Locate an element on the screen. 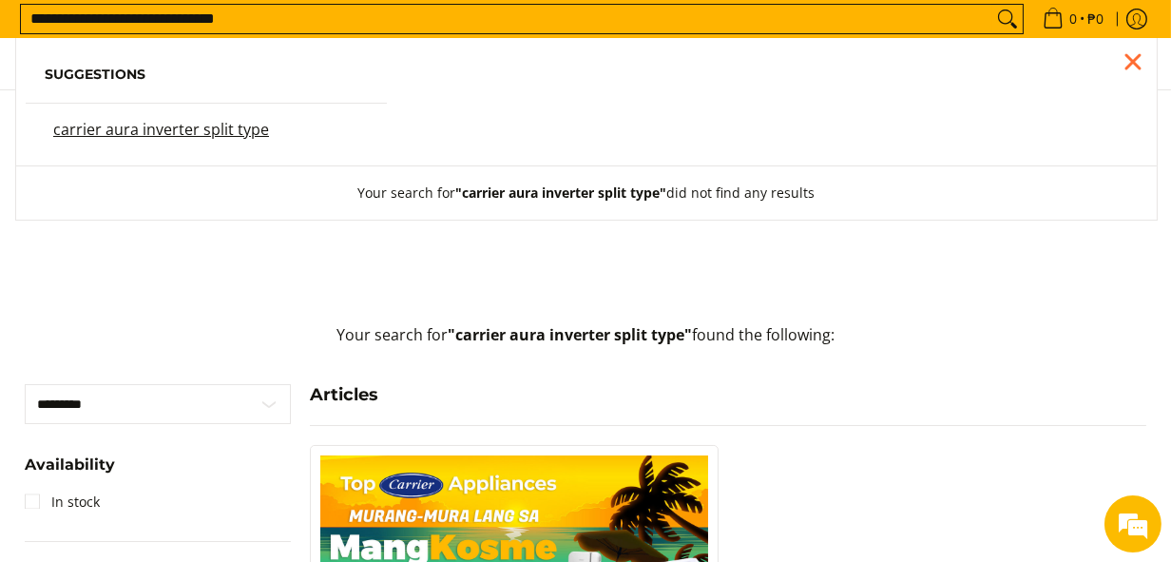 The height and width of the screenshot is (562, 1171). summary: Open is located at coordinates (69, 471).